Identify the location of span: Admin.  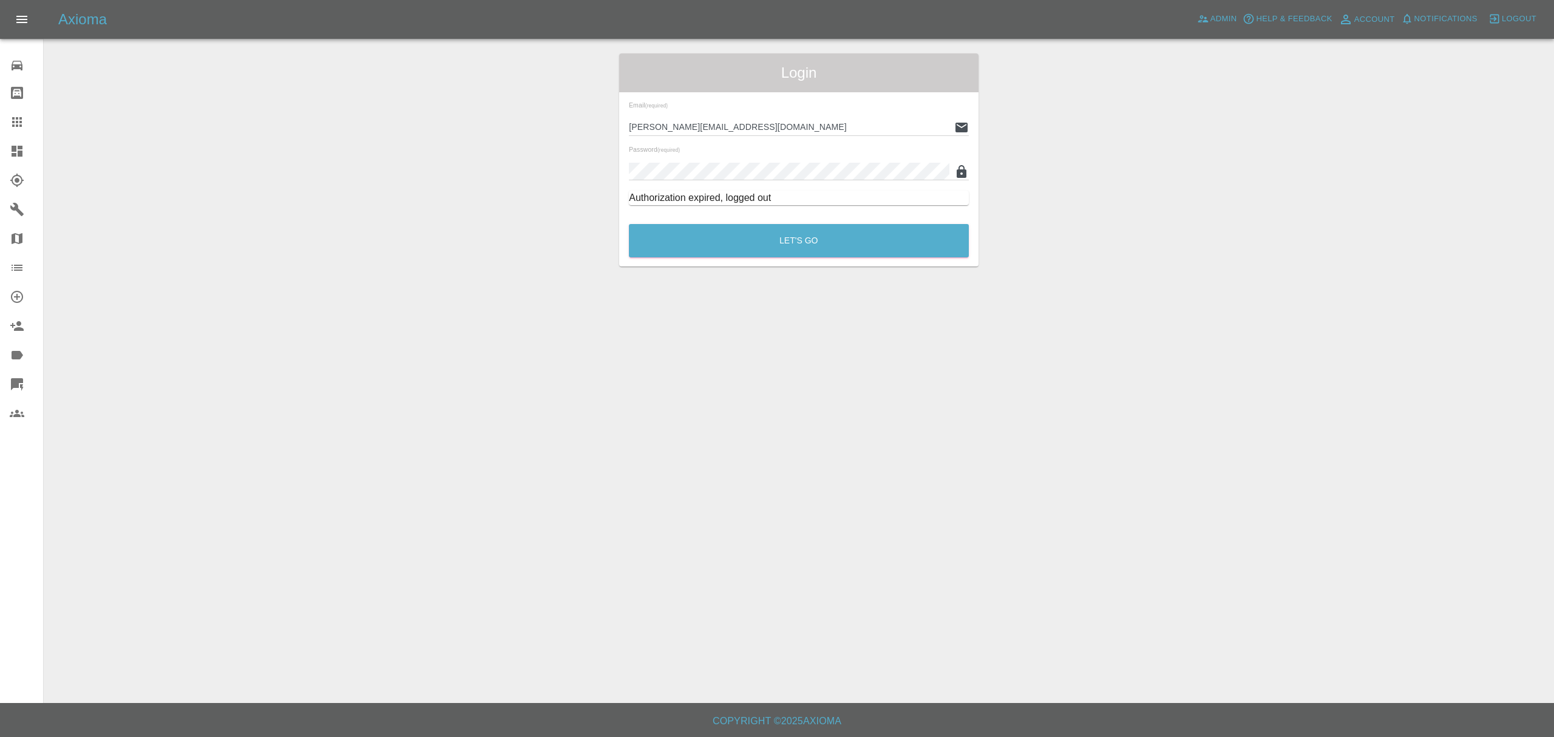
(1224, 19).